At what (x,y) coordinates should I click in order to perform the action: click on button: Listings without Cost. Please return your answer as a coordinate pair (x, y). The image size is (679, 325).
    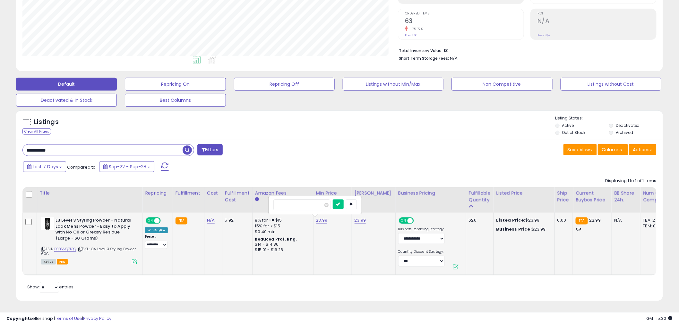
    Looking at the image, I should click on (611, 84).